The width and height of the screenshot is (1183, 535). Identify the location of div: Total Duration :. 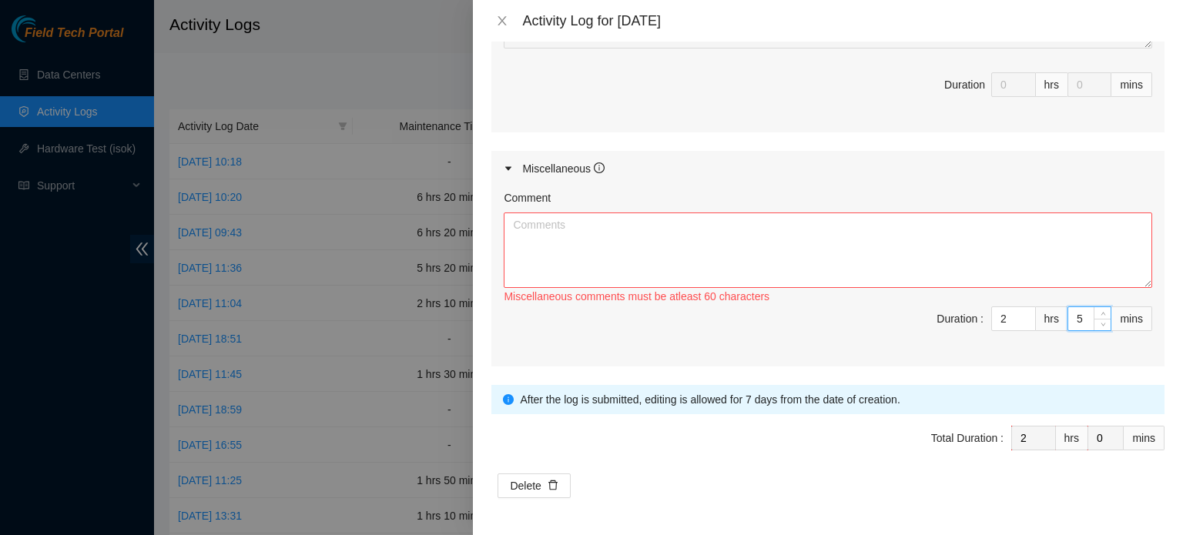
(967, 438).